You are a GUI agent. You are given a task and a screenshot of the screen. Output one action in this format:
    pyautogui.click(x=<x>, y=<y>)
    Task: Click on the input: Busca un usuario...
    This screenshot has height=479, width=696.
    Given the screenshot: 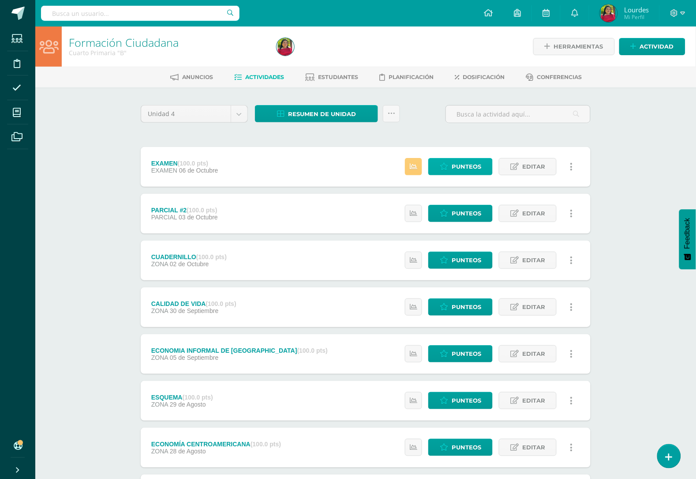 What is the action you would take?
    pyautogui.click(x=140, y=13)
    